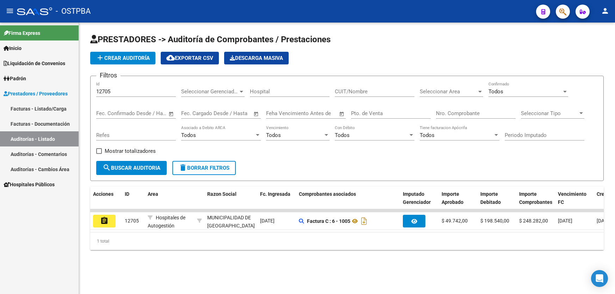 Image resolution: width=615 pixels, height=294 pixels. What do you see at coordinates (103, 194) in the screenshot?
I see `span: Acciones` at bounding box center [103, 194].